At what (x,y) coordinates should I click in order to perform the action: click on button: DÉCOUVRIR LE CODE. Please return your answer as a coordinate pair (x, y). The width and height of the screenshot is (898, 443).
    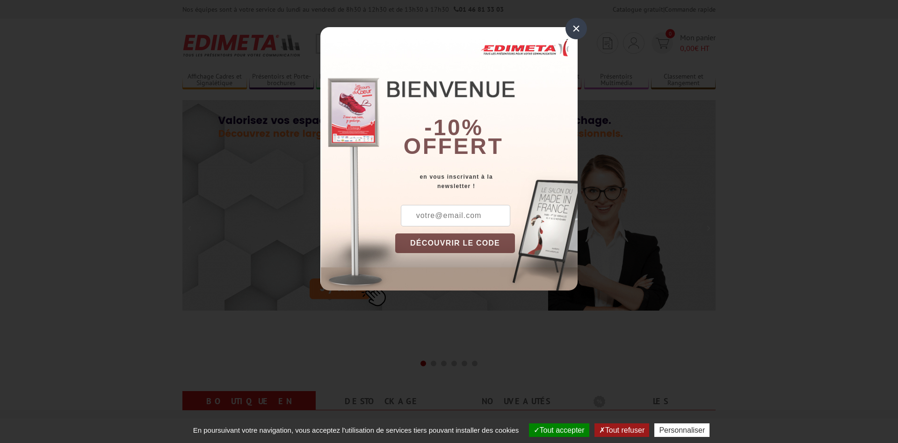
    Looking at the image, I should click on (455, 243).